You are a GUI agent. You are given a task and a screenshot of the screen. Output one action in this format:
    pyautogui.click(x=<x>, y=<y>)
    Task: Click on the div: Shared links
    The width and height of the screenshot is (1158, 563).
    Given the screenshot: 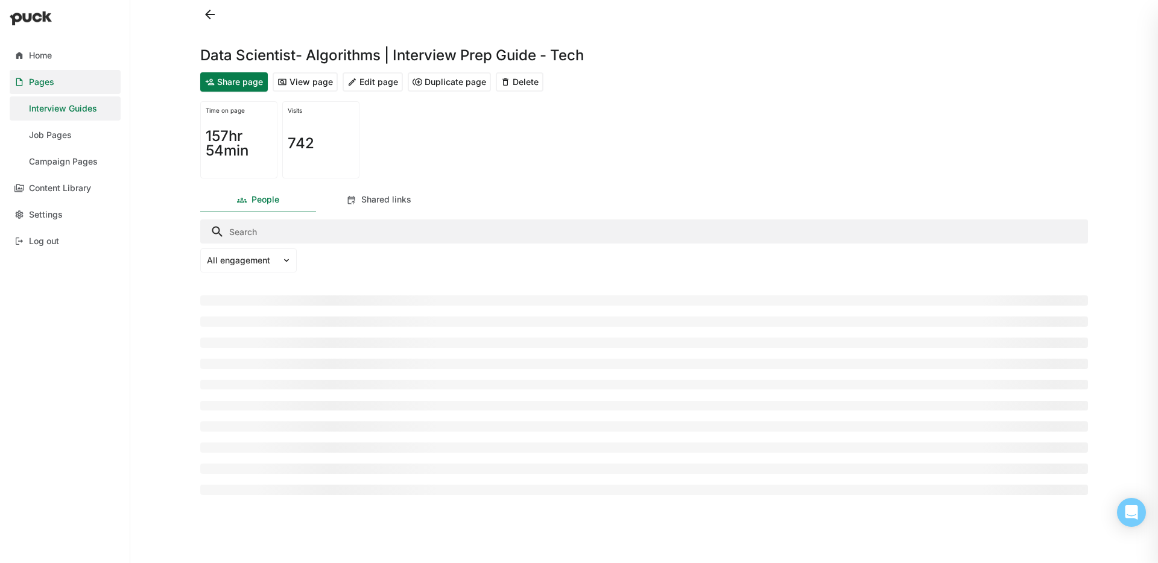 What is the action you would take?
    pyautogui.click(x=386, y=200)
    